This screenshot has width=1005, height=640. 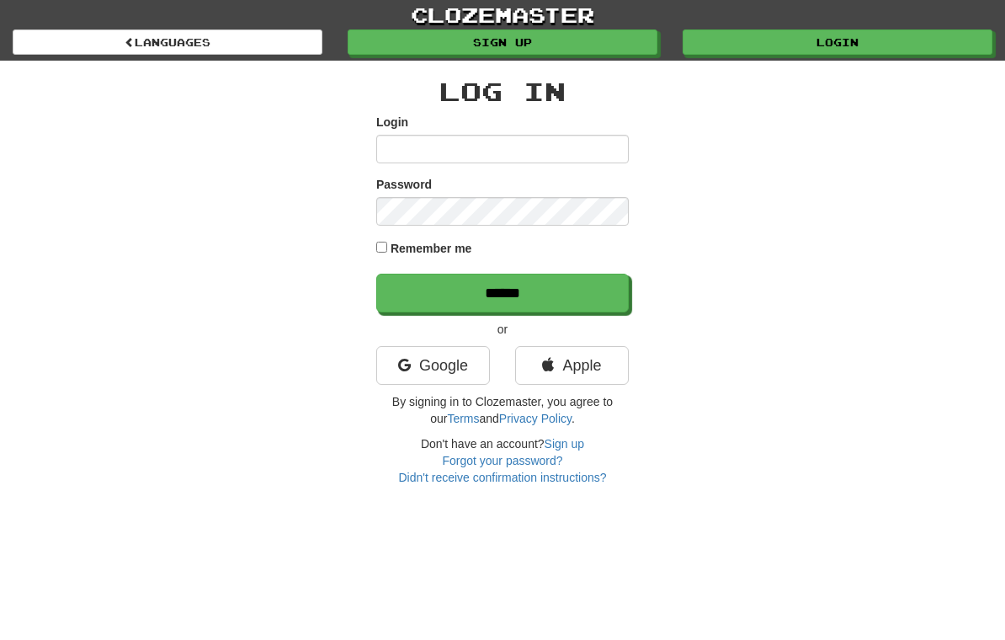 I want to click on a: Languages, so click(x=167, y=42).